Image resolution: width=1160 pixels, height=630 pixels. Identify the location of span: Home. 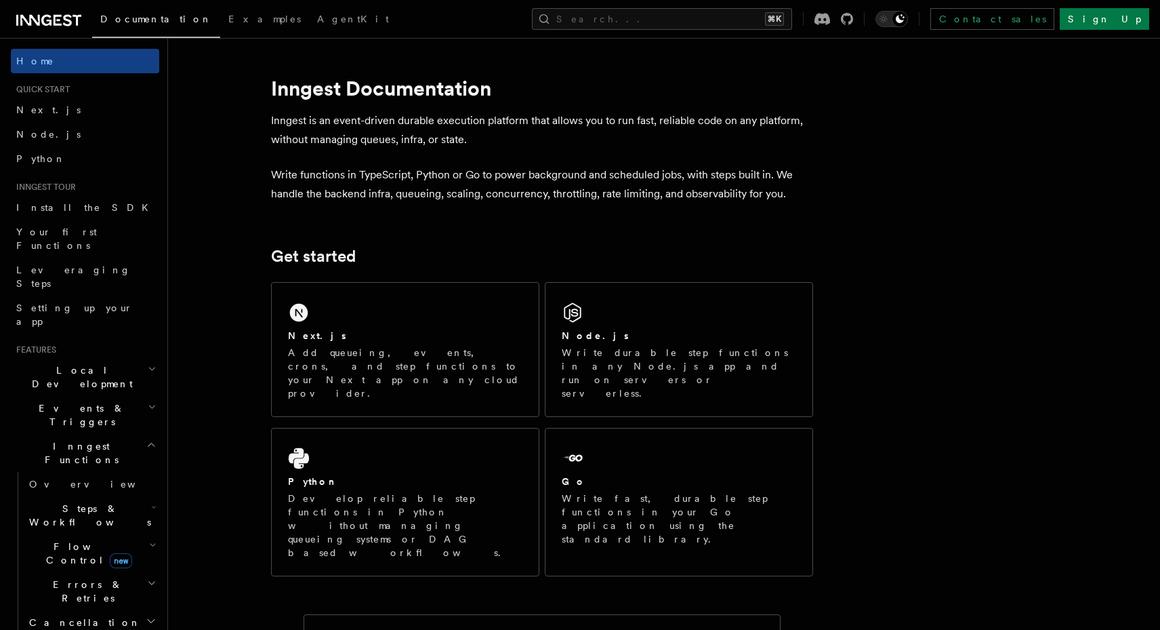
(35, 61).